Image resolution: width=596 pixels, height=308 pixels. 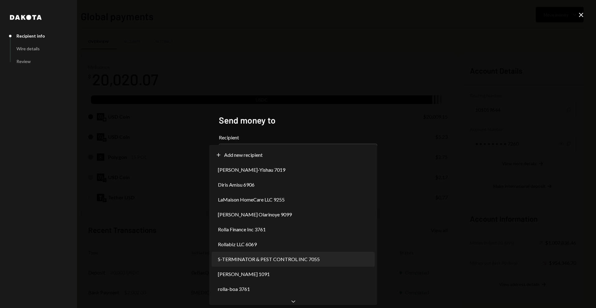 What do you see at coordinates (234, 289) in the screenshot?
I see `span: rolla-boa 3761` at bounding box center [234, 289].